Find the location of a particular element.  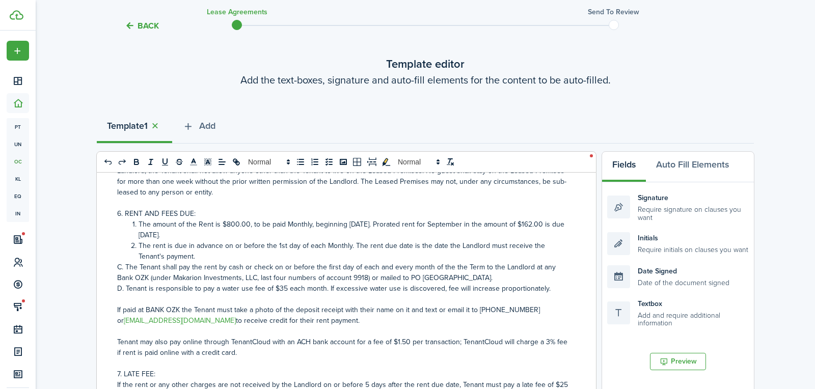

wizard-step-header-title: Template editor is located at coordinates (426, 64).